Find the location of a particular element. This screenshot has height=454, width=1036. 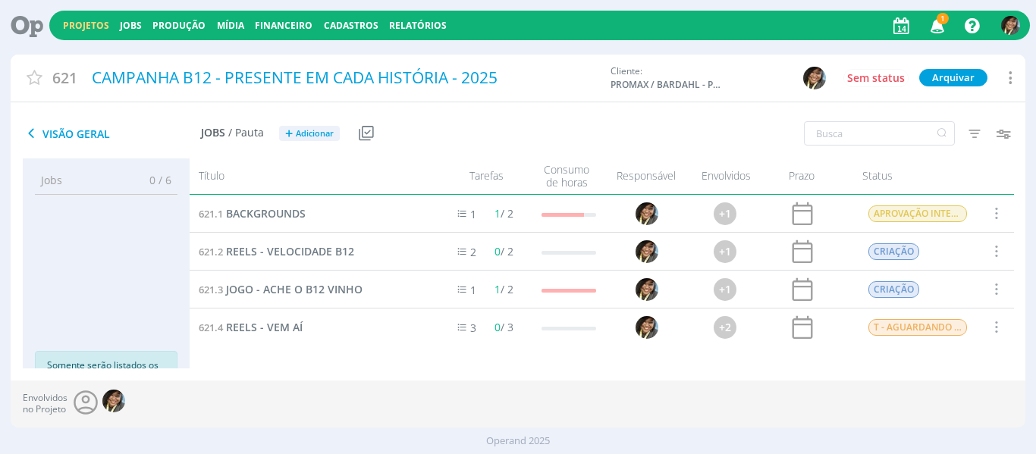

span: Adicionar is located at coordinates (315, 133).